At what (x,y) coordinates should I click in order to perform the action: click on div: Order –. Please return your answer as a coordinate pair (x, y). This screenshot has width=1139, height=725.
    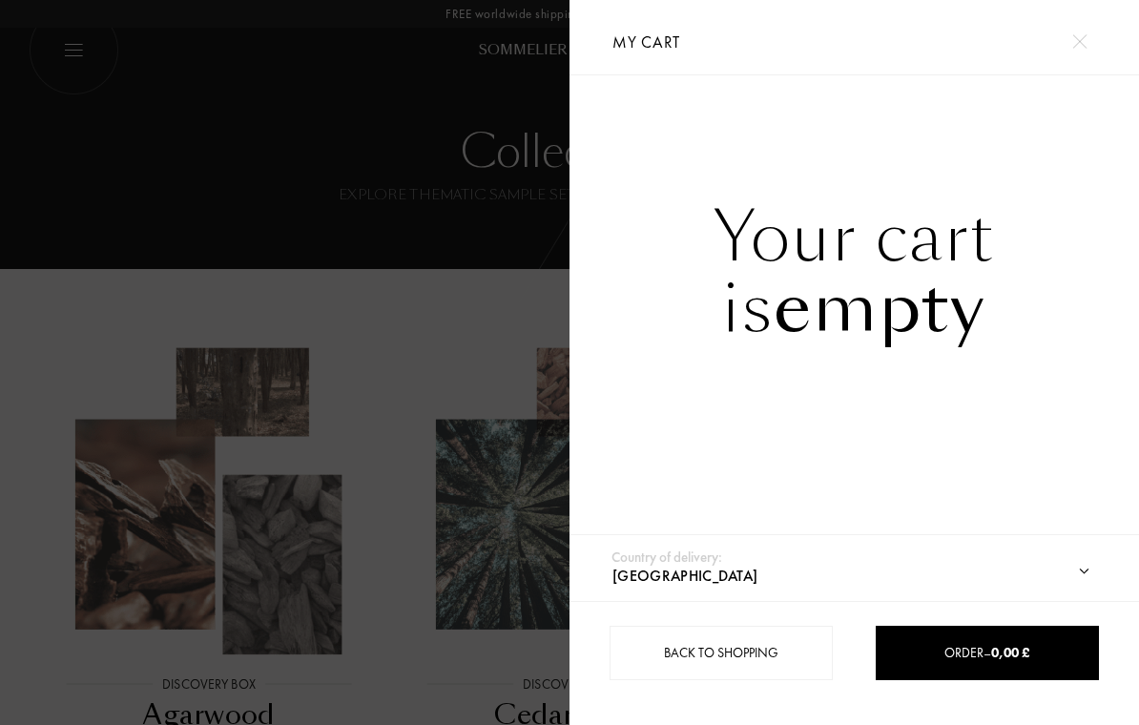
    Looking at the image, I should click on (987, 653).